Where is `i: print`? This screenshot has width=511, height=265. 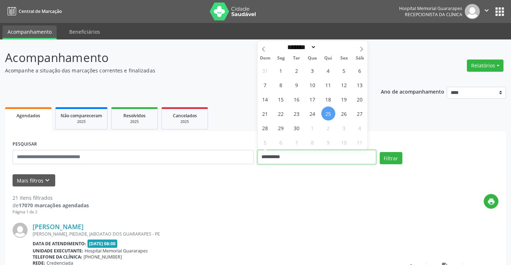 i: print is located at coordinates (491, 202).